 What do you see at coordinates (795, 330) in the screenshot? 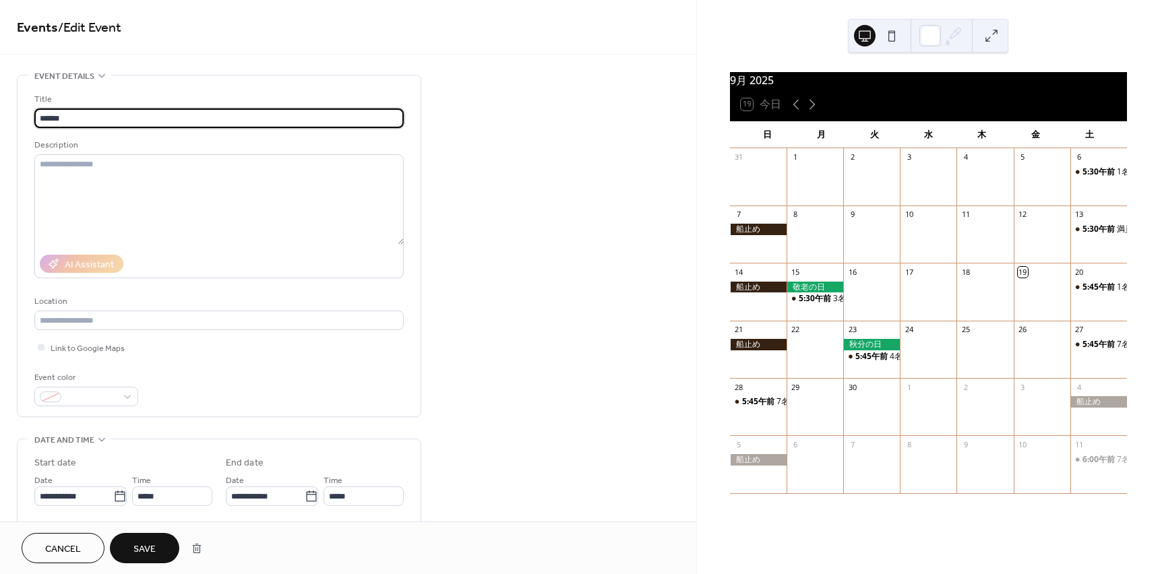
I see `div: 22` at bounding box center [795, 330].